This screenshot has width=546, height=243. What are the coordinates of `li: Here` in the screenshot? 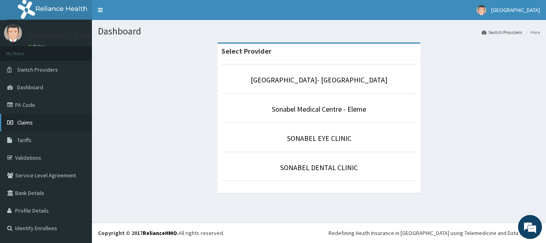 It's located at (532, 32).